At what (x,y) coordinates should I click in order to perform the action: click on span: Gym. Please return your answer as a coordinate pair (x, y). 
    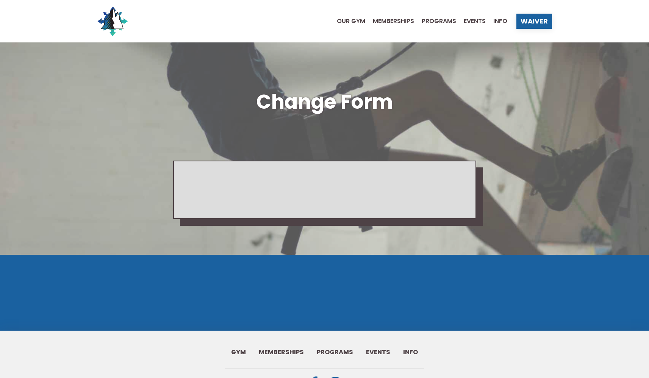
    Looking at the image, I should click on (238, 352).